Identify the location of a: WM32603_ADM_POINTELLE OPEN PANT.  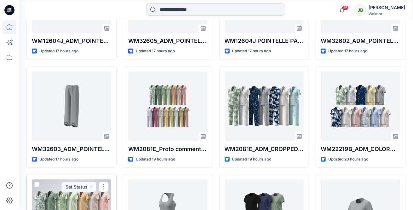
(71, 106).